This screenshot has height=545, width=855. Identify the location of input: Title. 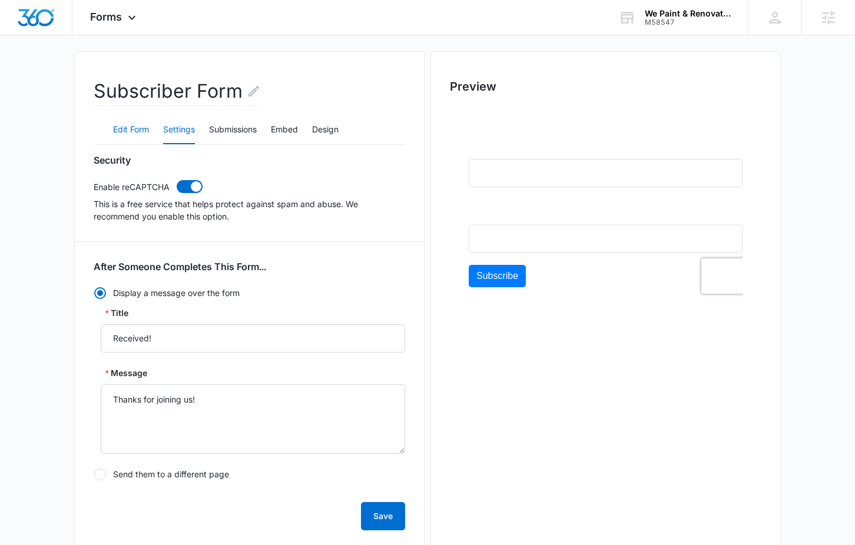
(253, 338).